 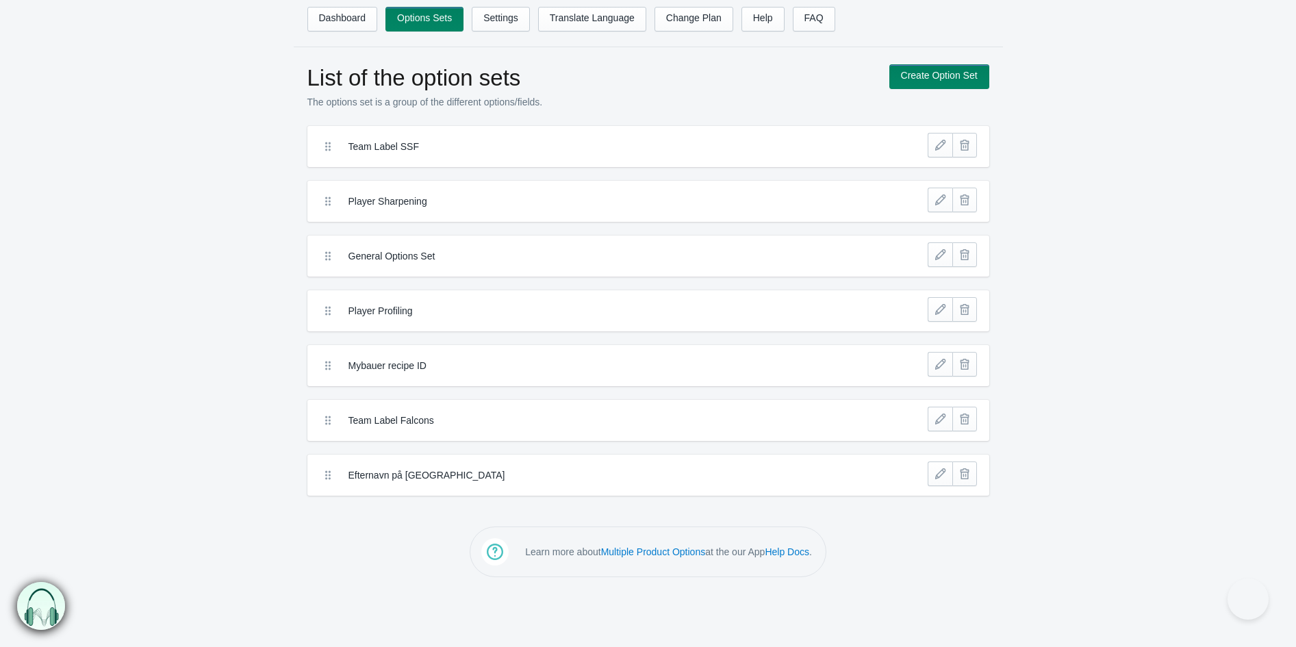 What do you see at coordinates (598, 201) in the screenshot?
I see `label: Player Sharpening` at bounding box center [598, 201].